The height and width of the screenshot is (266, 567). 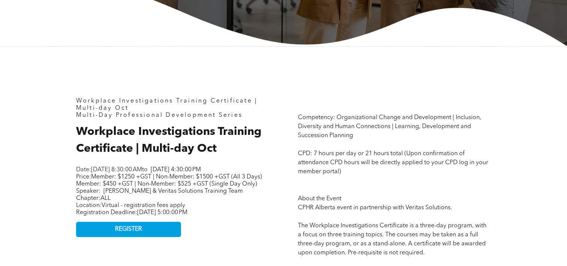 What do you see at coordinates (159, 115) in the screenshot?
I see `span: Multi-Day Professional Development Series` at bounding box center [159, 115].